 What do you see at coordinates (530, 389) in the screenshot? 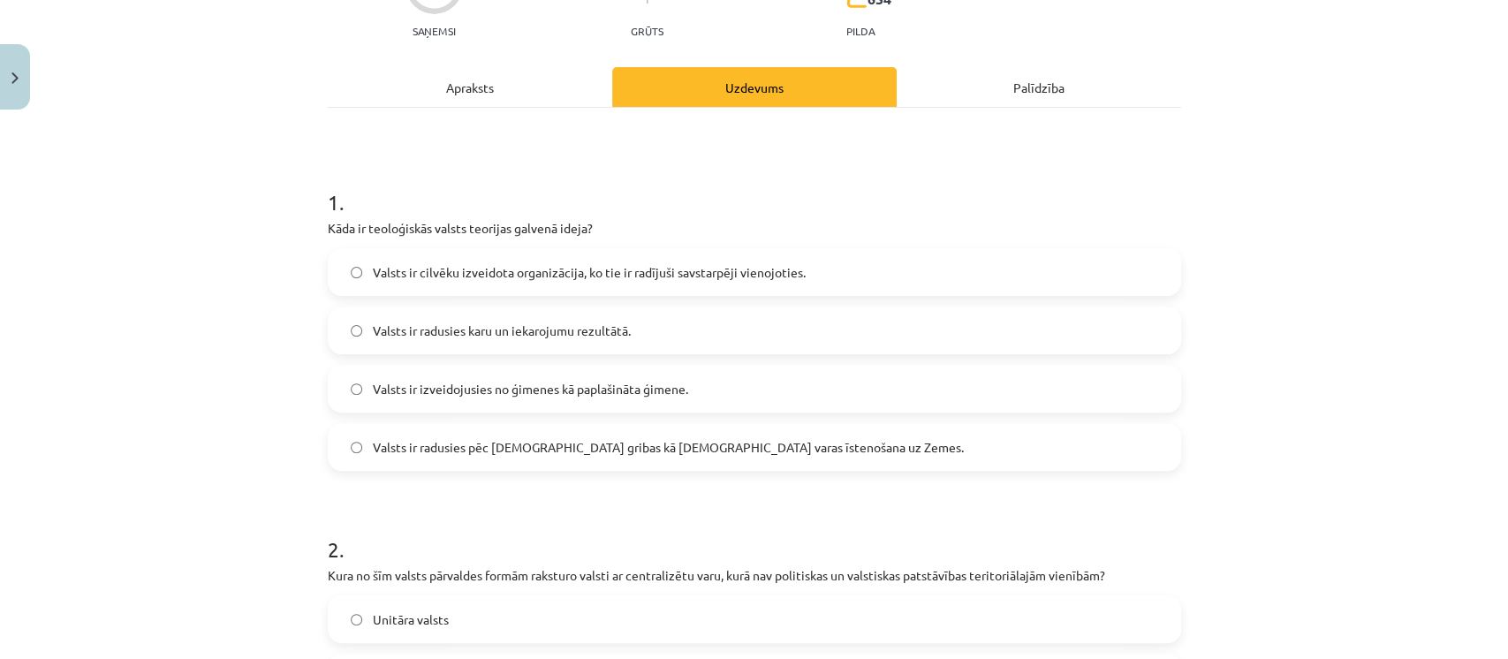
I see `span: Valsts ir izveidojusies no ģimenes kā paplašināta ģimene.` at bounding box center [530, 389].